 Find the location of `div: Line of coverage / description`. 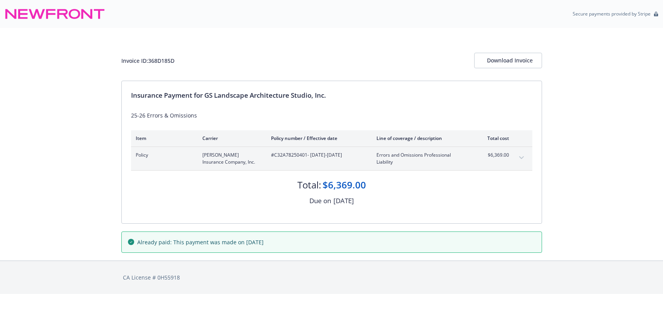

div: Line of coverage / description is located at coordinates (422, 138).